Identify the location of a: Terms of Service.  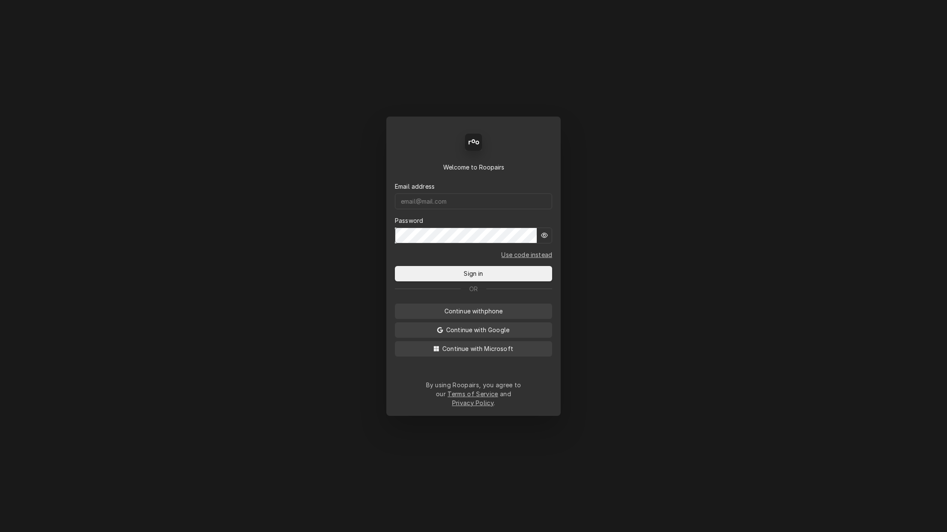
(473, 394).